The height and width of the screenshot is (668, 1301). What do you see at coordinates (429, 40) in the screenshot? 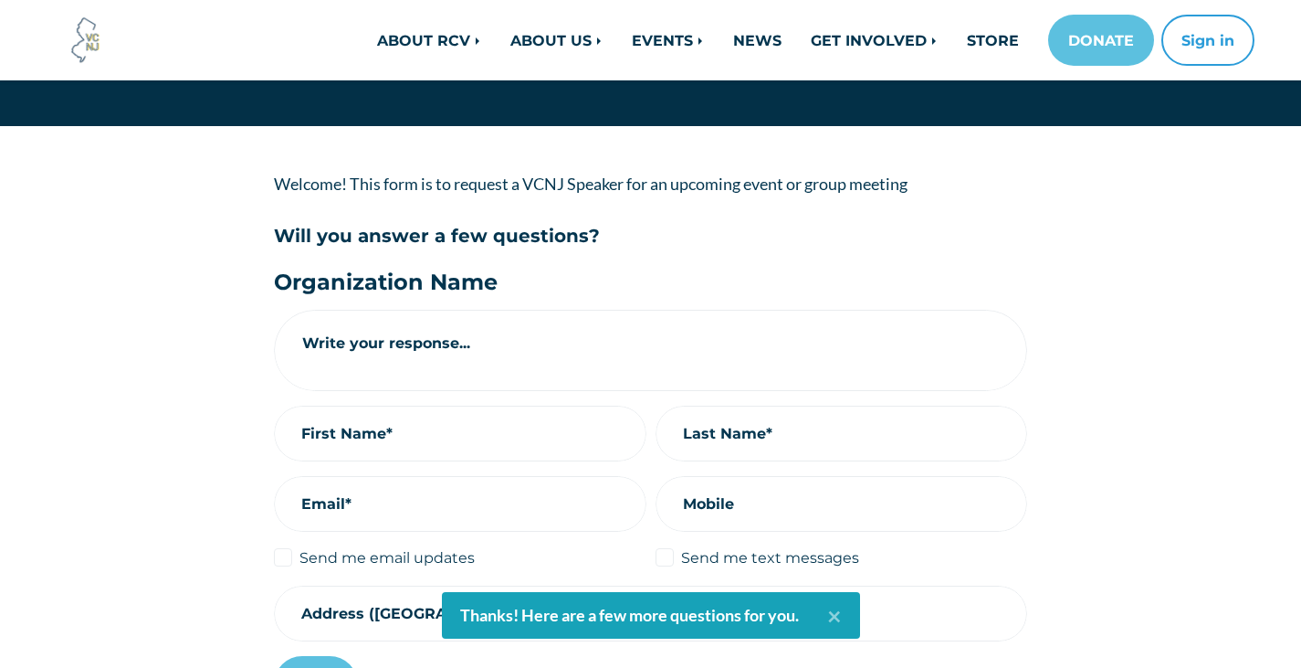
I see `a: ABOUT RCV` at bounding box center [429, 40].